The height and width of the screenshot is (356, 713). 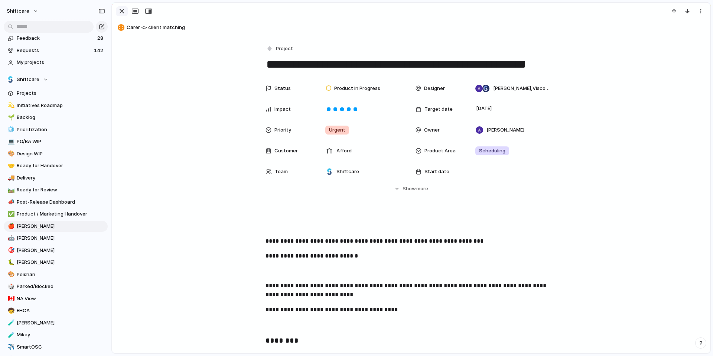 I want to click on div: 🧪Mikey, so click(x=56, y=335).